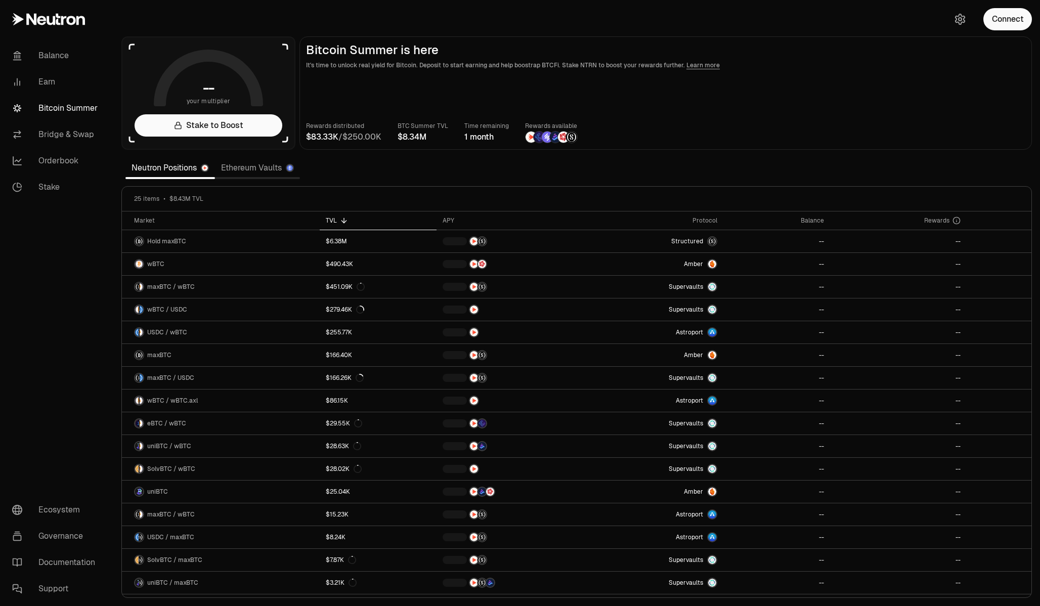 This screenshot has height=606, width=1040. I want to click on div: $29.55K, so click(344, 423).